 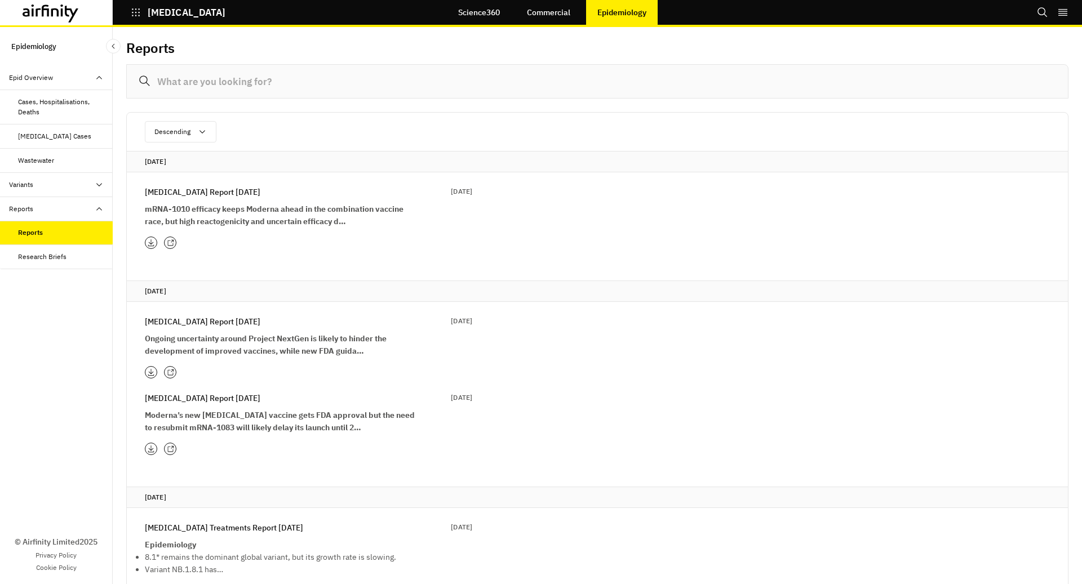 What do you see at coordinates (31, 78) in the screenshot?
I see `div: Epid Overview` at bounding box center [31, 78].